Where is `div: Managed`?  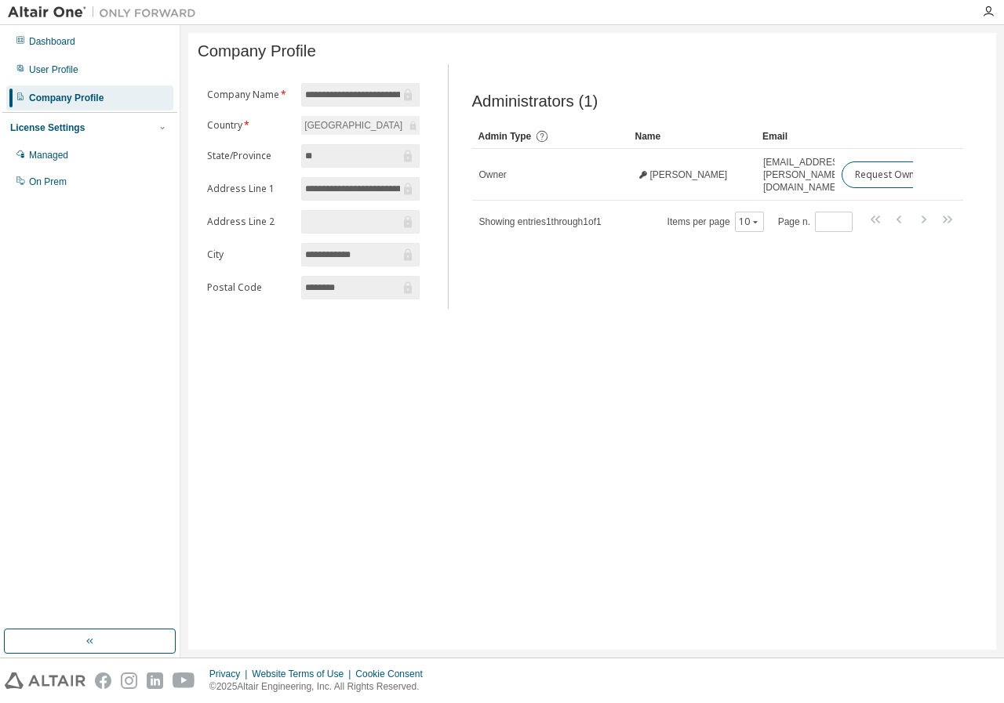
div: Managed is located at coordinates (49, 155).